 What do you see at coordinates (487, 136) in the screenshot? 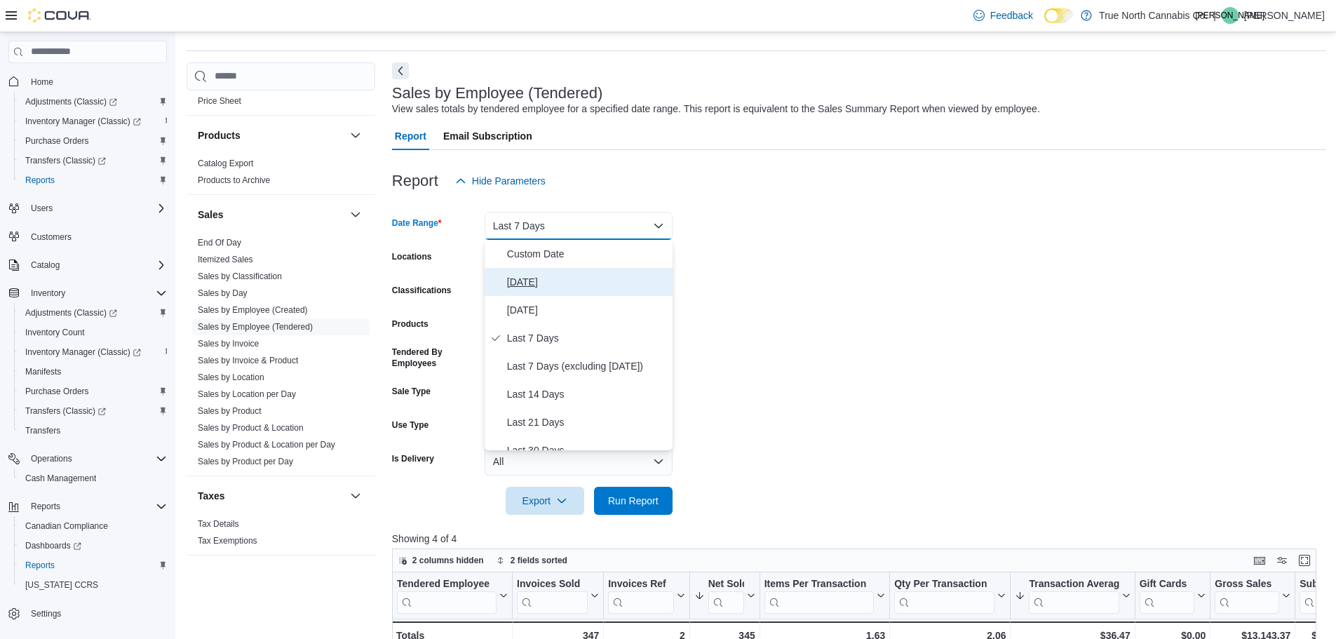
I see `span: Email Subscription` at bounding box center [487, 136].